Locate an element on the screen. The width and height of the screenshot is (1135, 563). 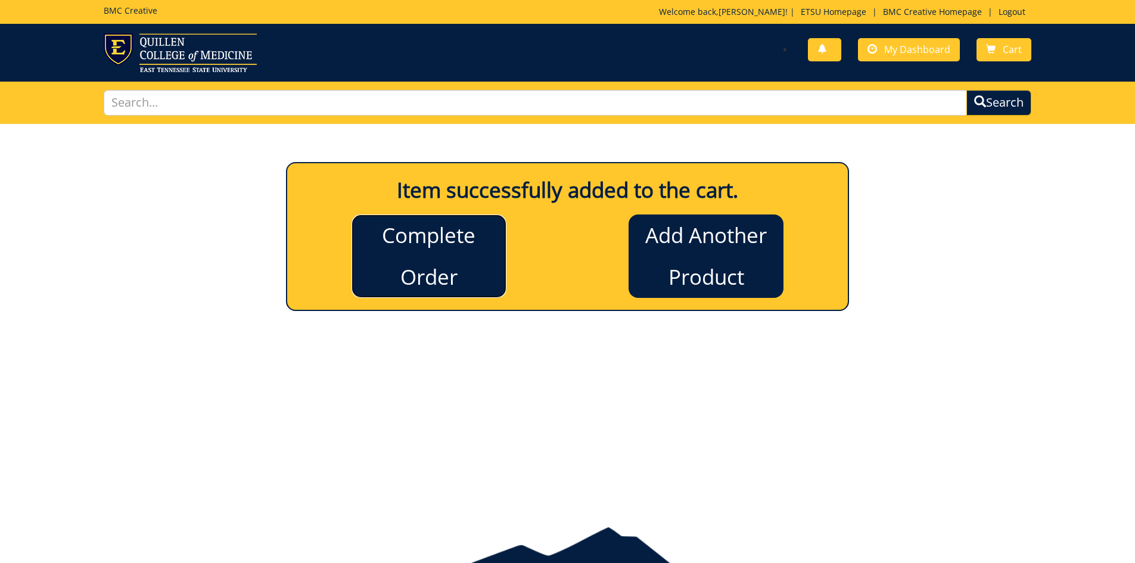
p: Welcome back, ! | | | is located at coordinates (845, 12).